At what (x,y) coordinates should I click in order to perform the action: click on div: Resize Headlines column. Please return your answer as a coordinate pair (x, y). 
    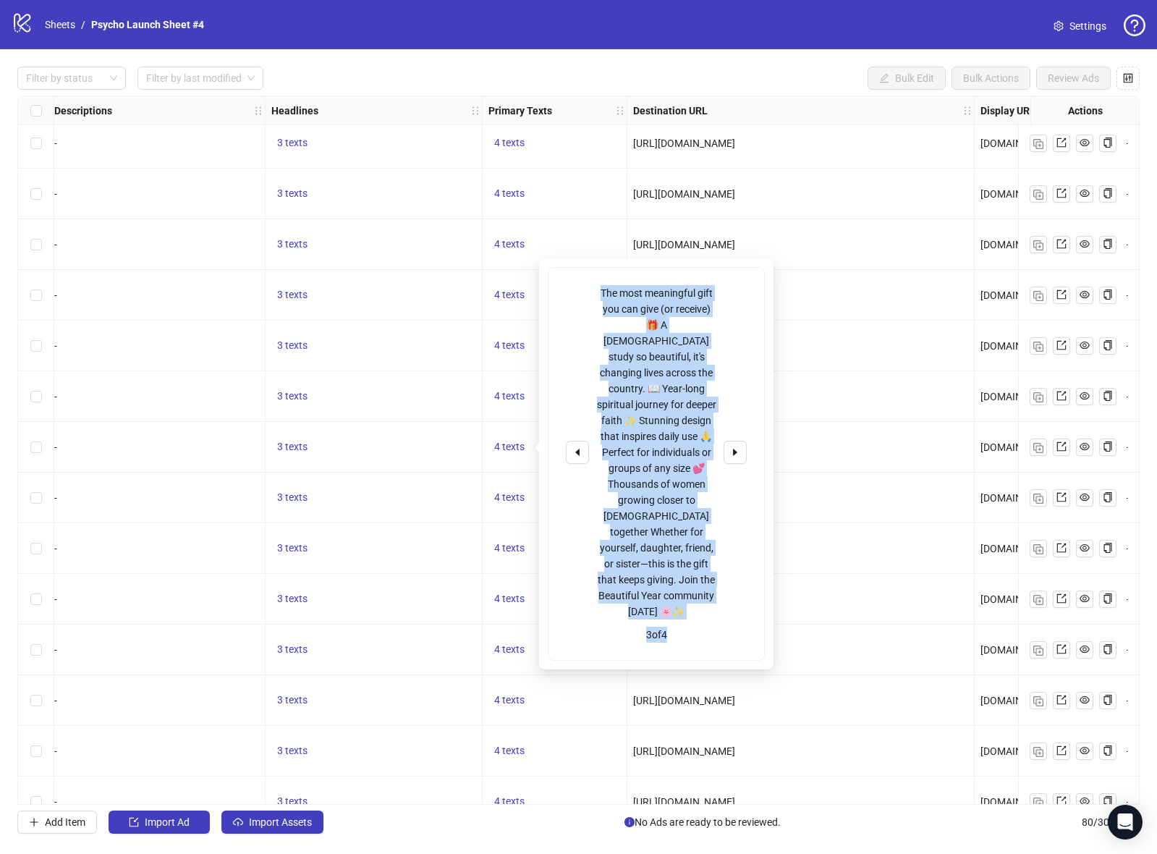
    Looking at the image, I should click on (480, 110).